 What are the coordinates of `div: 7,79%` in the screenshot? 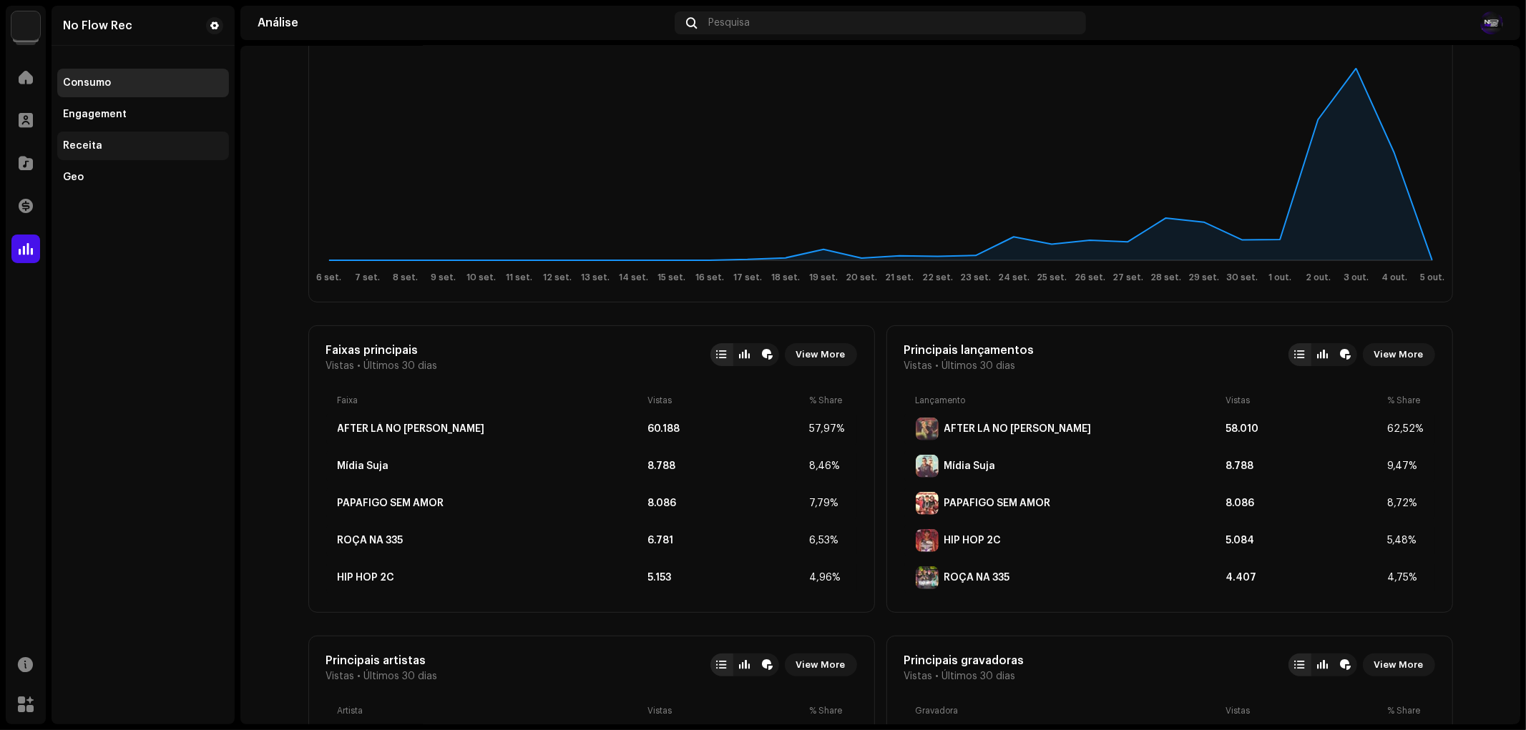 It's located at (828, 504).